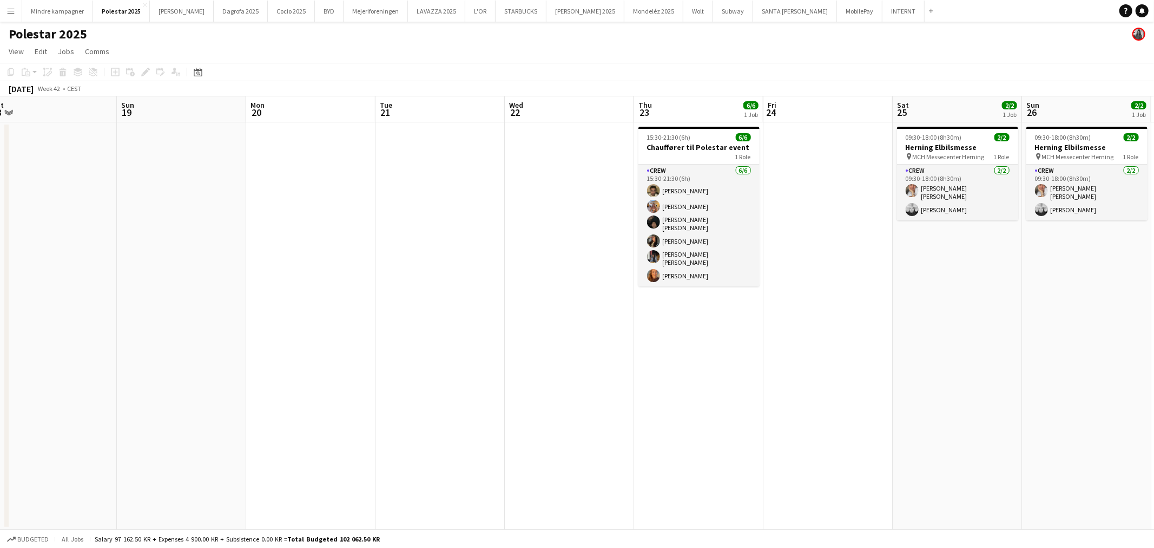  Describe the element at coordinates (386, 105) in the screenshot. I see `span: Tue` at that location.